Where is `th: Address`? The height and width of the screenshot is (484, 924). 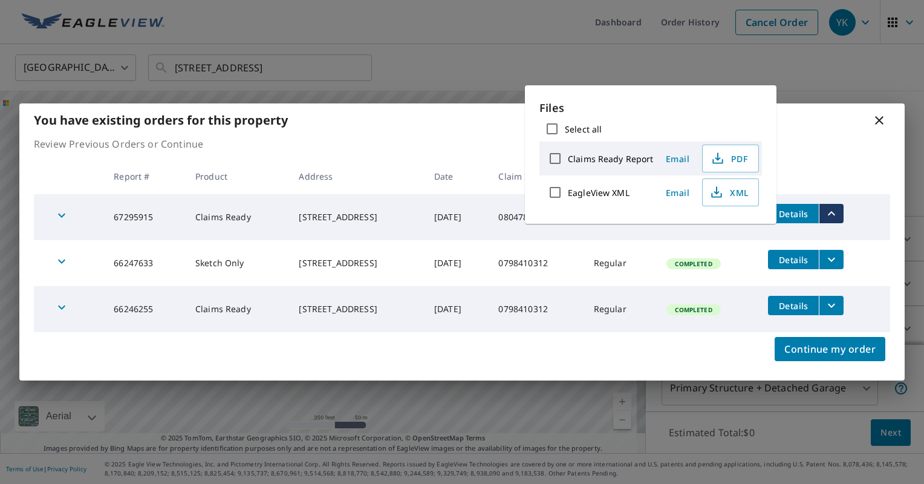 th: Address is located at coordinates (357, 176).